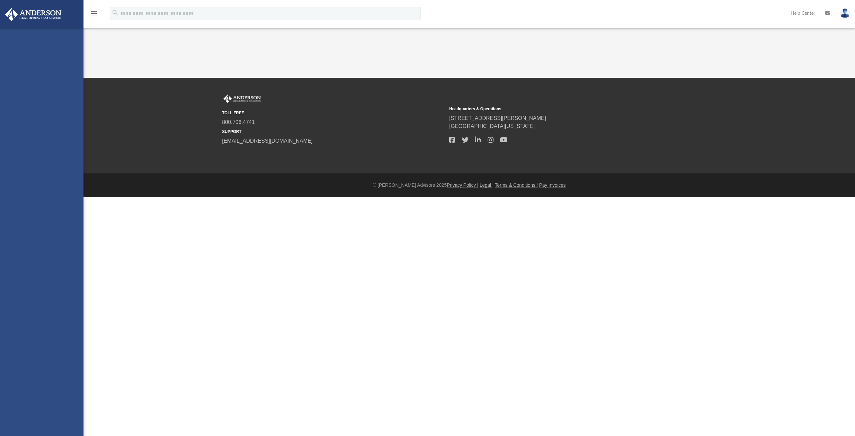 This screenshot has width=855, height=436. What do you see at coordinates (94, 15) in the screenshot?
I see `a: menu` at bounding box center [94, 15].